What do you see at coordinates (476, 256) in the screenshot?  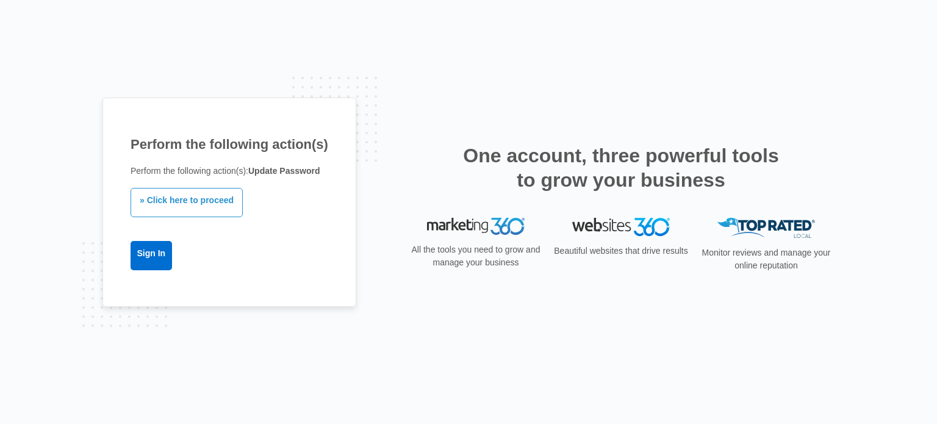 I see `p: All the tools you need to grow and manage your business` at bounding box center [476, 256].